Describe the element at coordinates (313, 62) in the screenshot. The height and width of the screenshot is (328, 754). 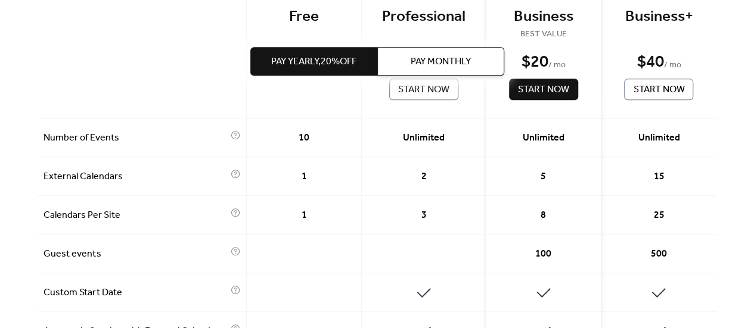
I see `button: Pay Yearly,20%off` at that location.